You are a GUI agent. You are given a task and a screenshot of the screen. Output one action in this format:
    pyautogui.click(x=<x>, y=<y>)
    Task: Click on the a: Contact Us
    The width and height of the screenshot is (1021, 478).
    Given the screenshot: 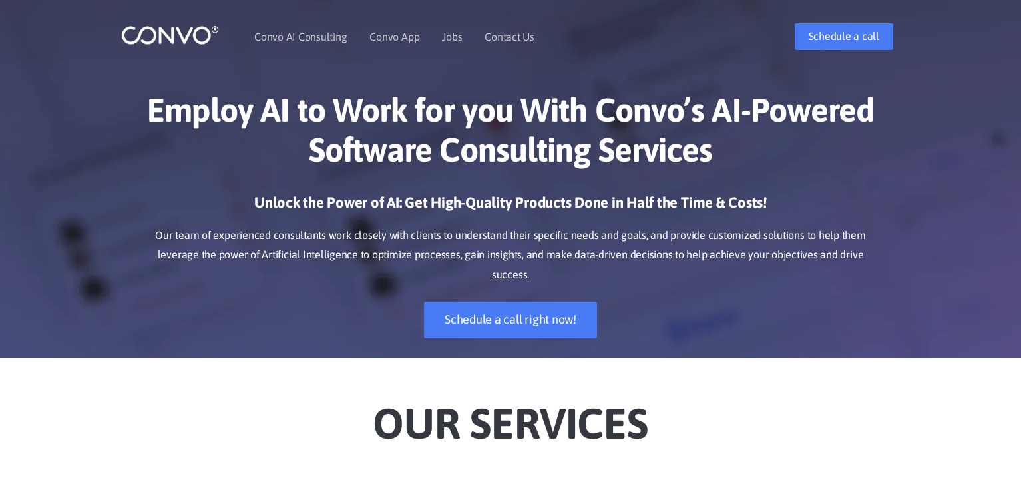 What is the action you would take?
    pyautogui.click(x=509, y=37)
    